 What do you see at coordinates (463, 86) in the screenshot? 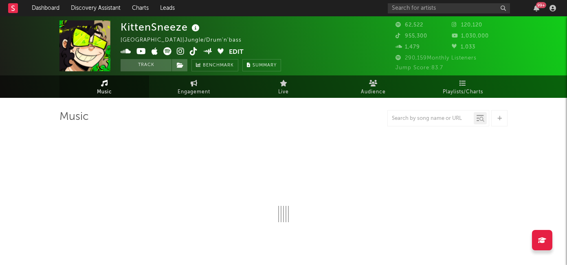
I see `a: Playlists/Charts` at bounding box center [463, 86].